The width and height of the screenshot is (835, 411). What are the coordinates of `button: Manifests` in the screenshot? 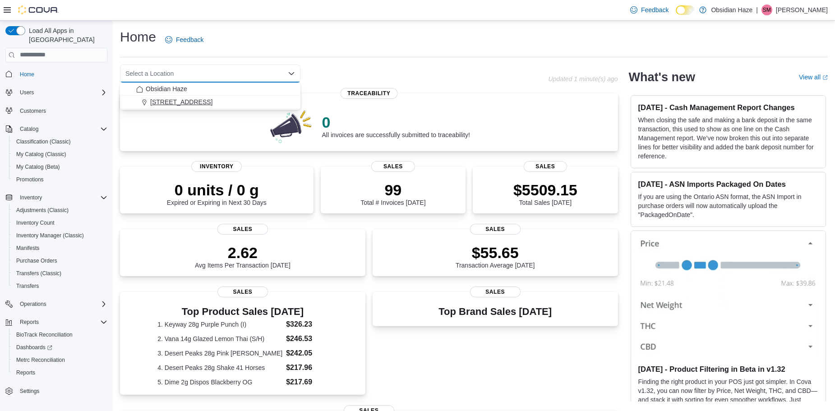 It's located at (60, 248).